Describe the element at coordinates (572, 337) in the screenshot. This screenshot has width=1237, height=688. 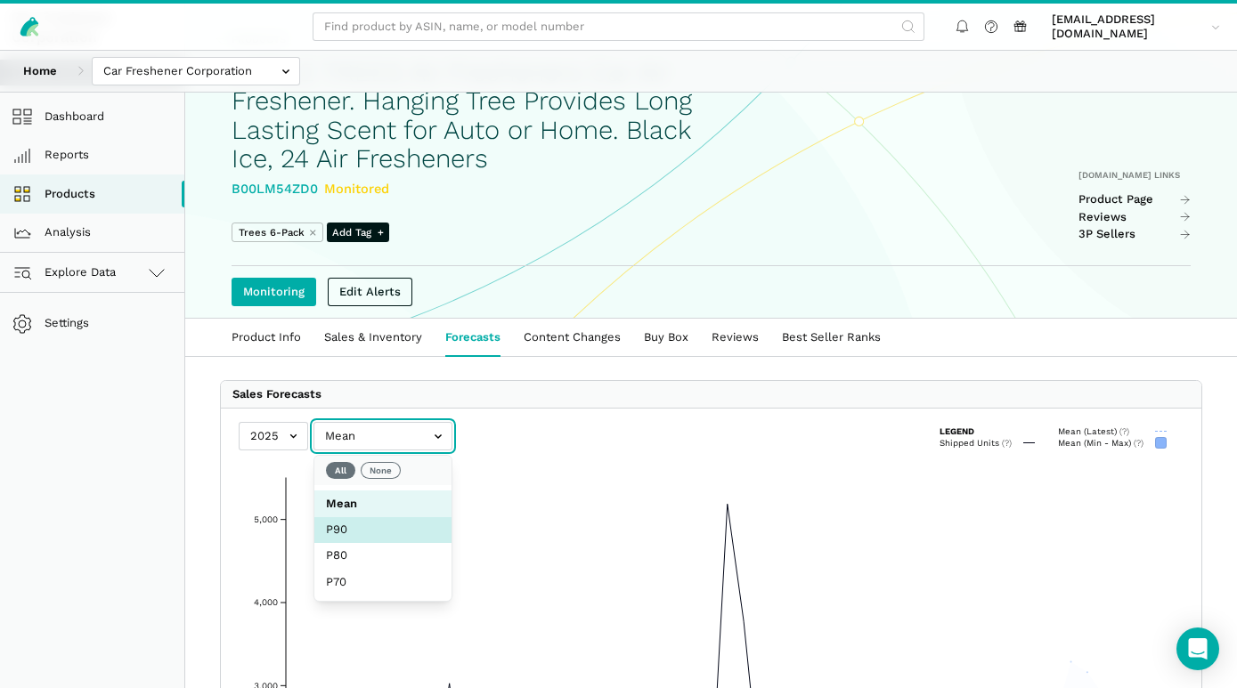
I see `a: Content Changes` at that location.